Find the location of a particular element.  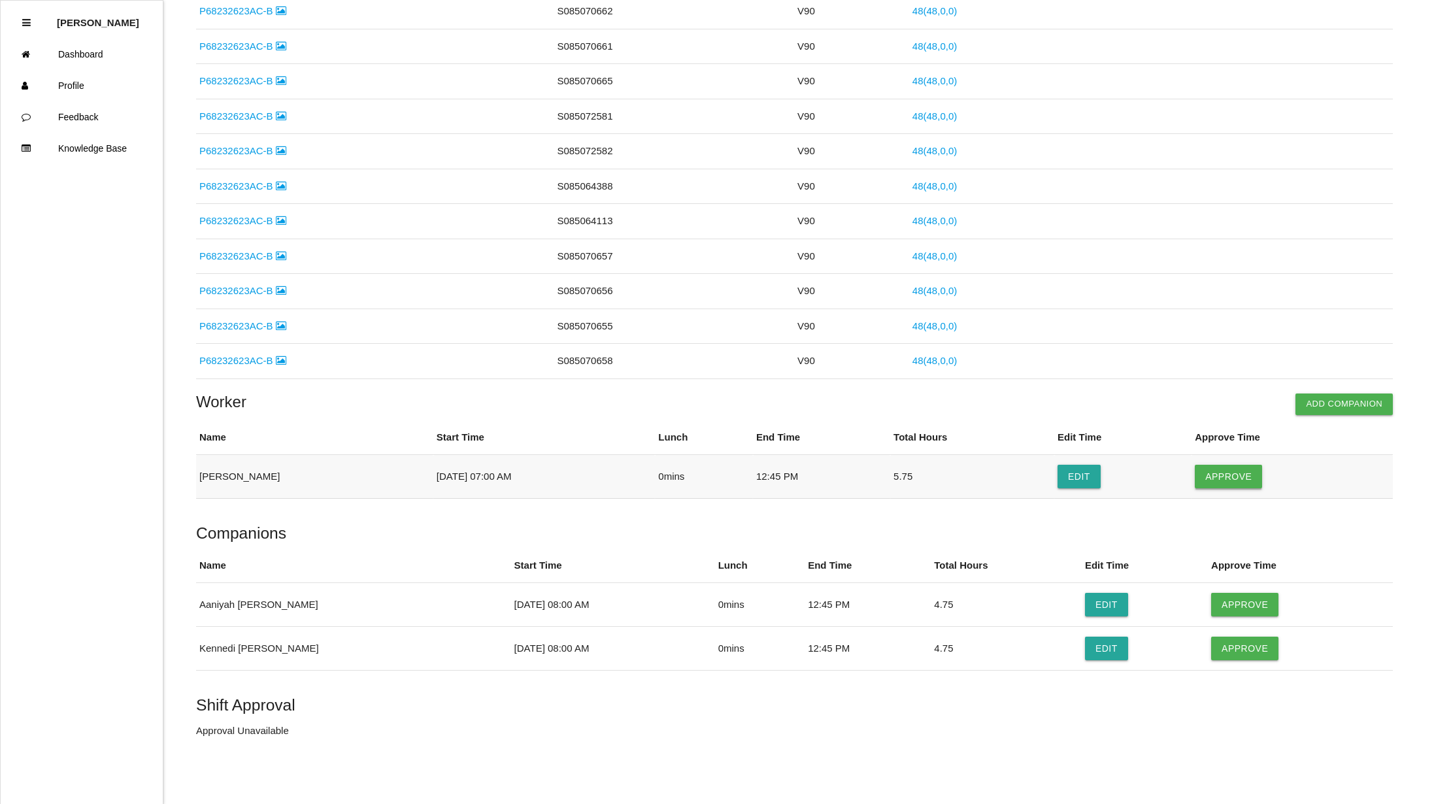

td: S085070665 is located at coordinates (674, 82).